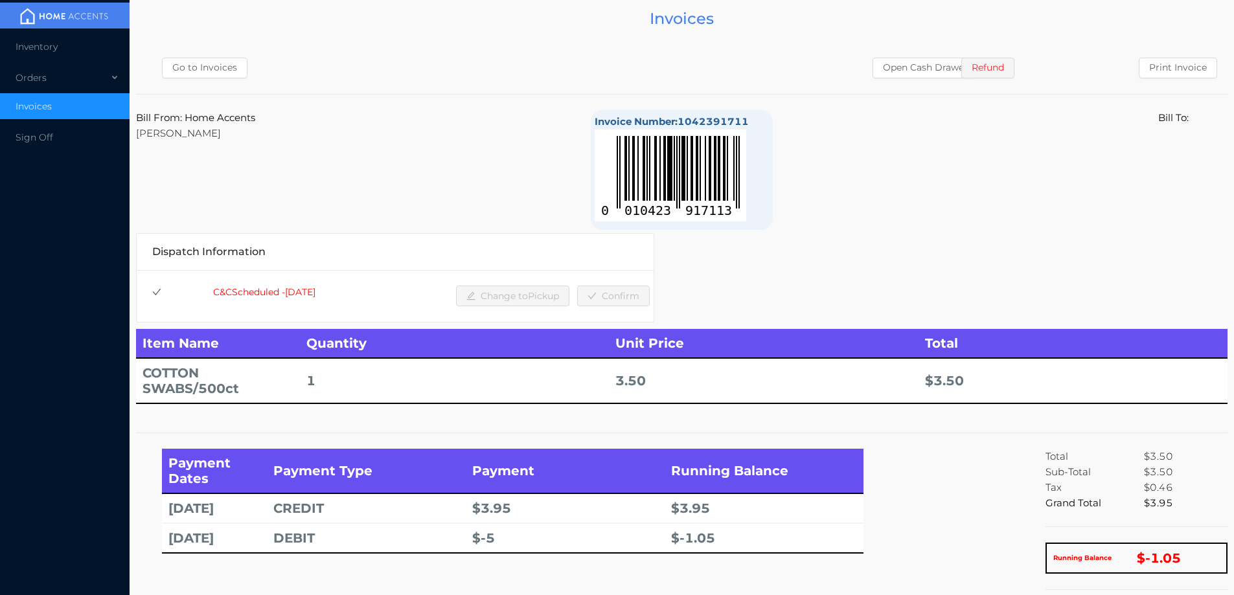 This screenshot has width=1234, height=595. Describe the element at coordinates (196, 117) in the screenshot. I see `strong: Bill From: Home Accents` at that location.